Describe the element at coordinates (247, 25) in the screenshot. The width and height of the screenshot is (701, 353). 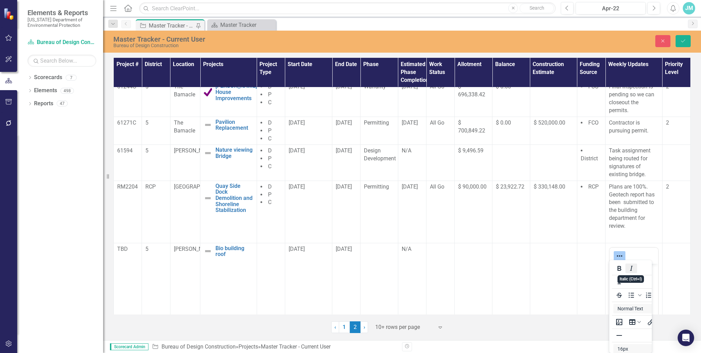
I see `div: Master Tracker` at that location.